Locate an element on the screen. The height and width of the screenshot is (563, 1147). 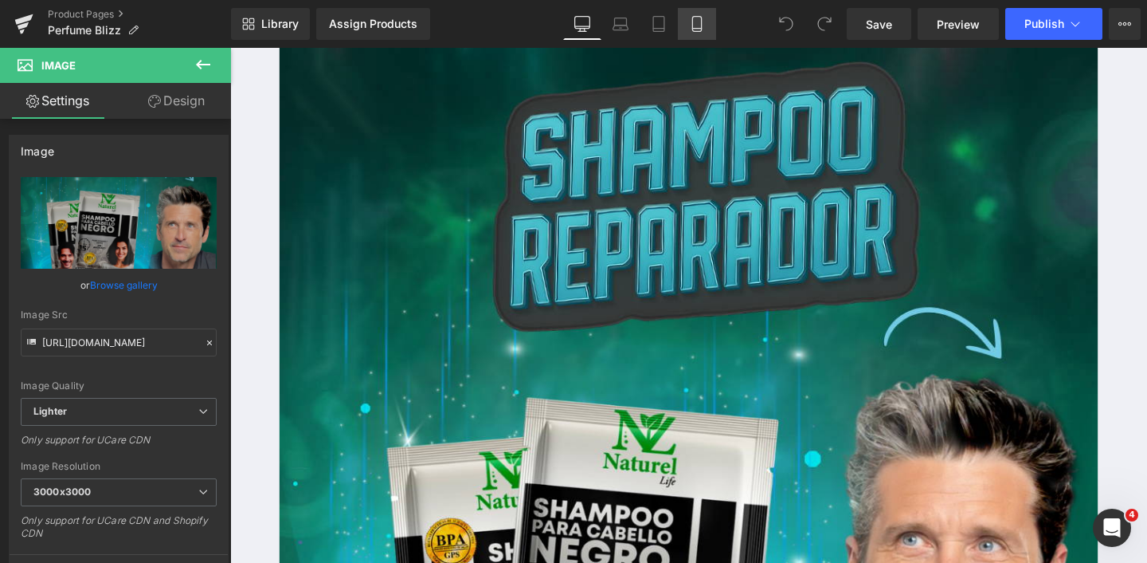
a: New Library is located at coordinates (270, 24).